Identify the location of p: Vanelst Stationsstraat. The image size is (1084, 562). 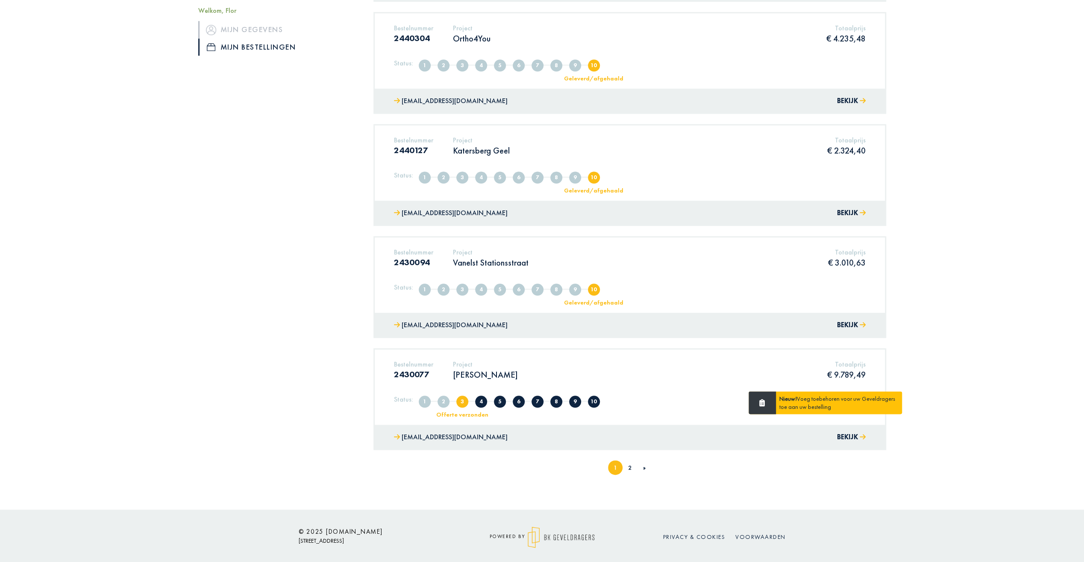
(491, 262).